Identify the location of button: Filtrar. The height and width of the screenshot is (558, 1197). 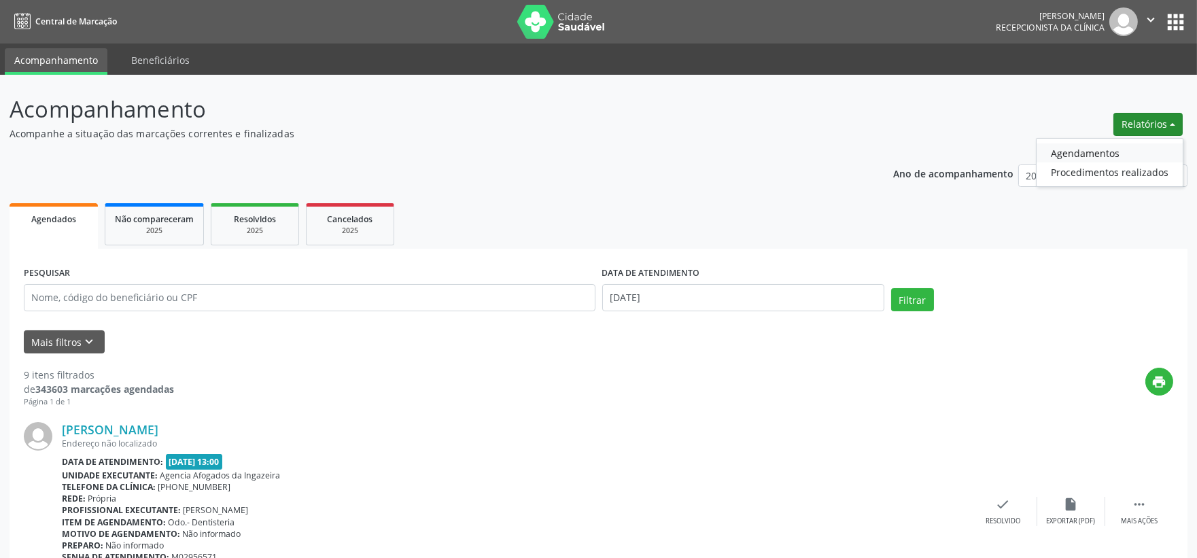
(912, 300).